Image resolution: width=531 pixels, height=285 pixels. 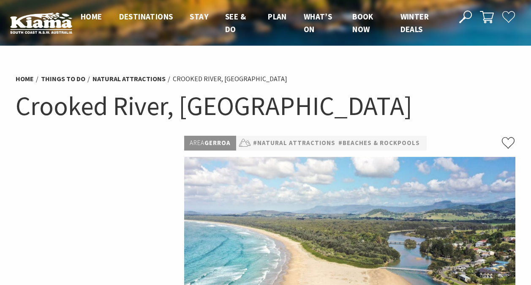 I want to click on nav: Main Menu, so click(x=260, y=23).